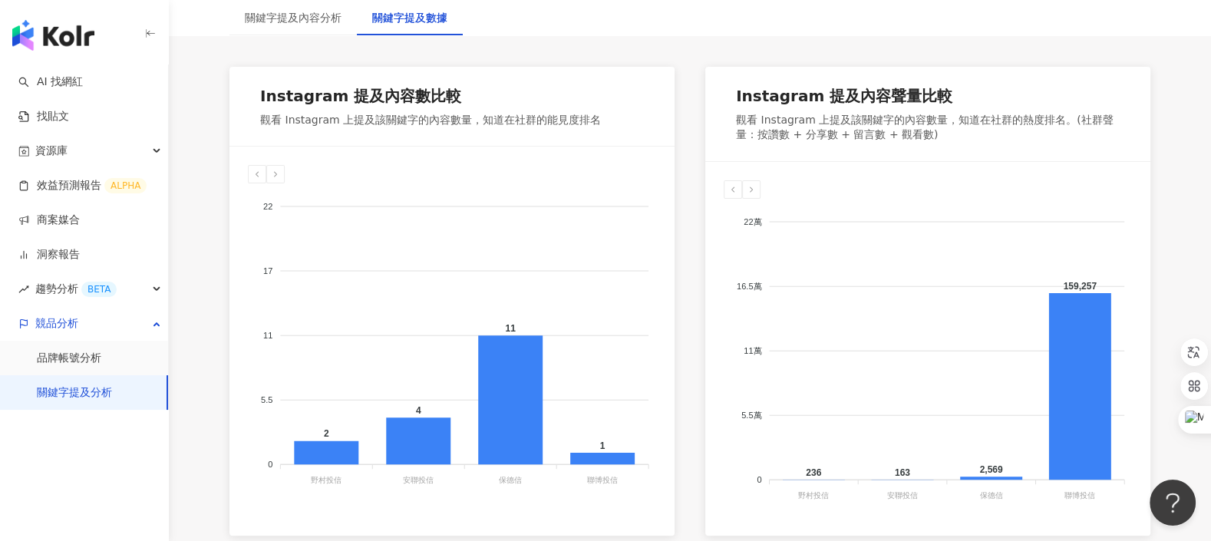 The image size is (1211, 541). Describe the element at coordinates (268, 206) in the screenshot. I see `tspan: 22` at that location.